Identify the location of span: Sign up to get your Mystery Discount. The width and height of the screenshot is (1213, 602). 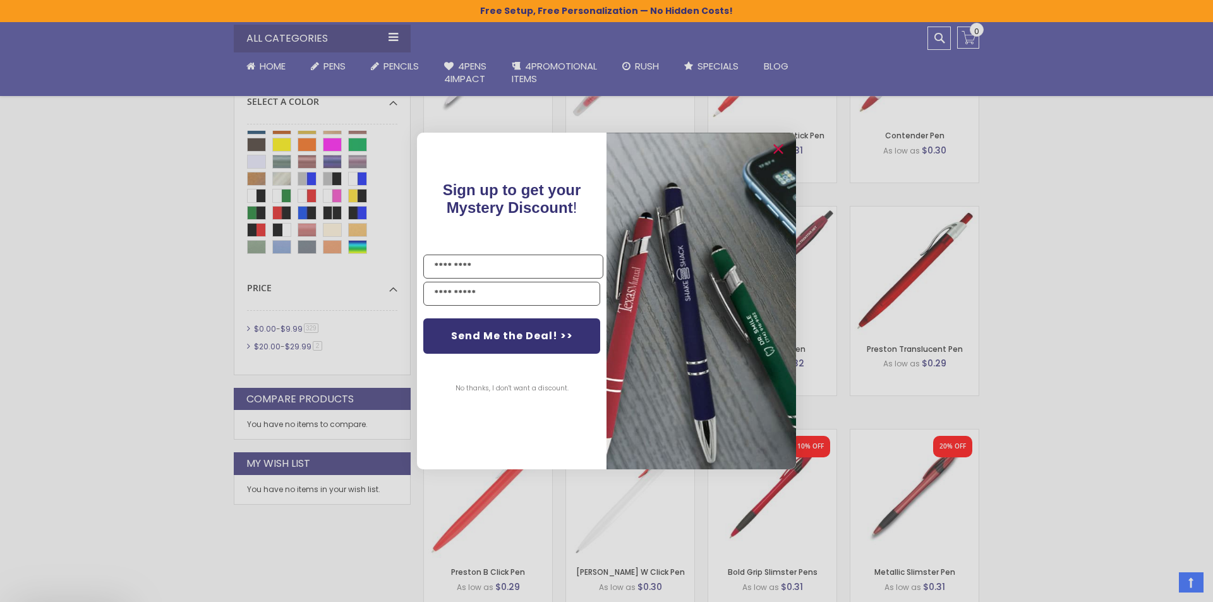
(512, 198).